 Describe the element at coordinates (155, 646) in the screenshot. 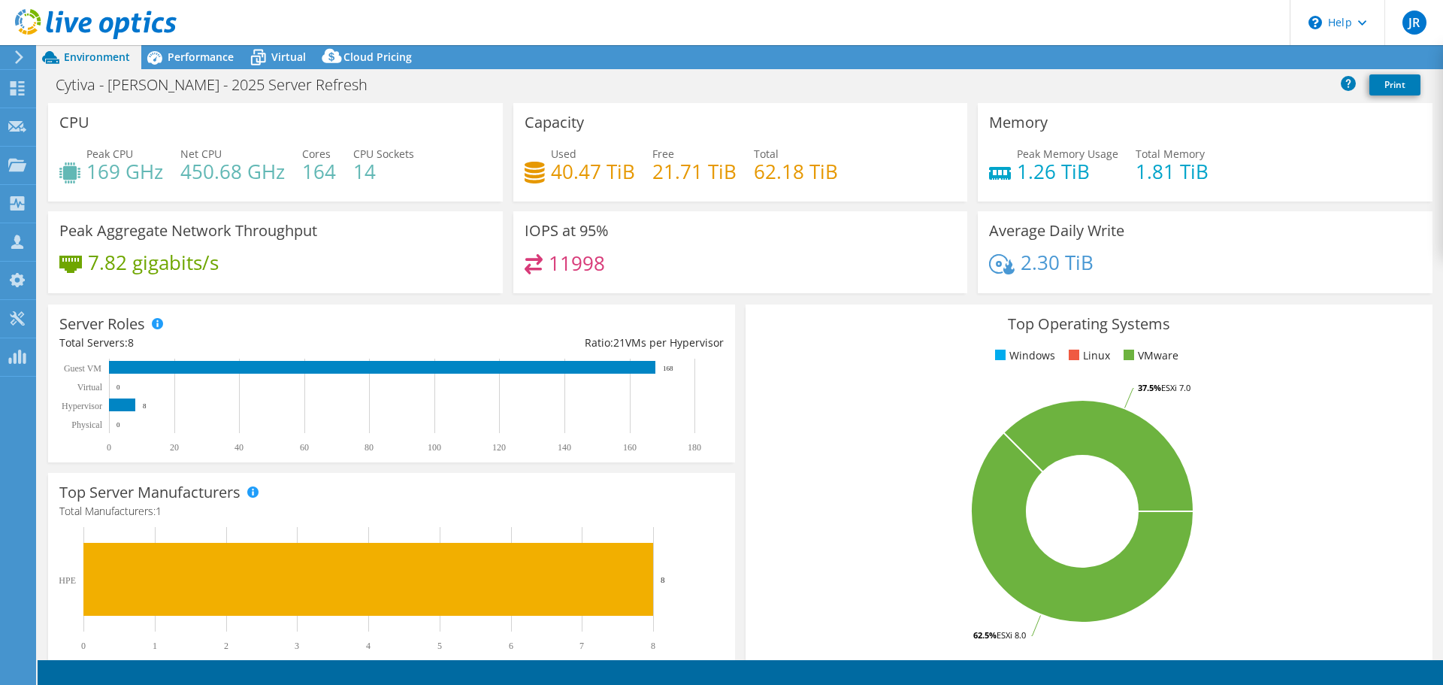

I see `text: 1` at that location.